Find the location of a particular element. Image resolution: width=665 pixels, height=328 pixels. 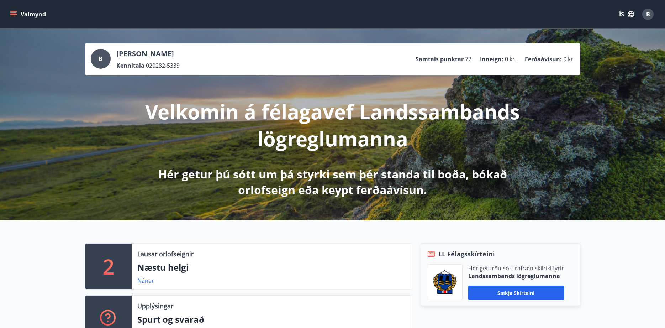

span: LL Félagsskírteini is located at coordinates (467, 254).